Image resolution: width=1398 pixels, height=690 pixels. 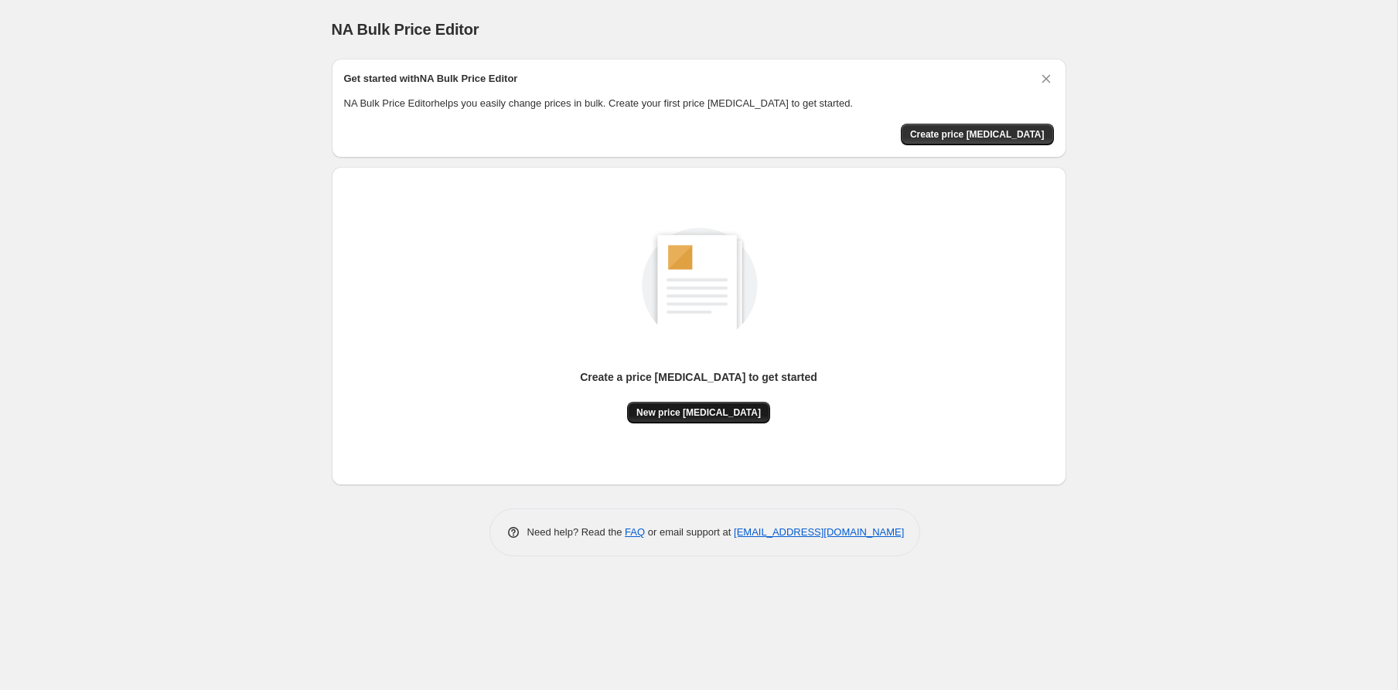 I want to click on span: Need help? Read the, so click(x=576, y=532).